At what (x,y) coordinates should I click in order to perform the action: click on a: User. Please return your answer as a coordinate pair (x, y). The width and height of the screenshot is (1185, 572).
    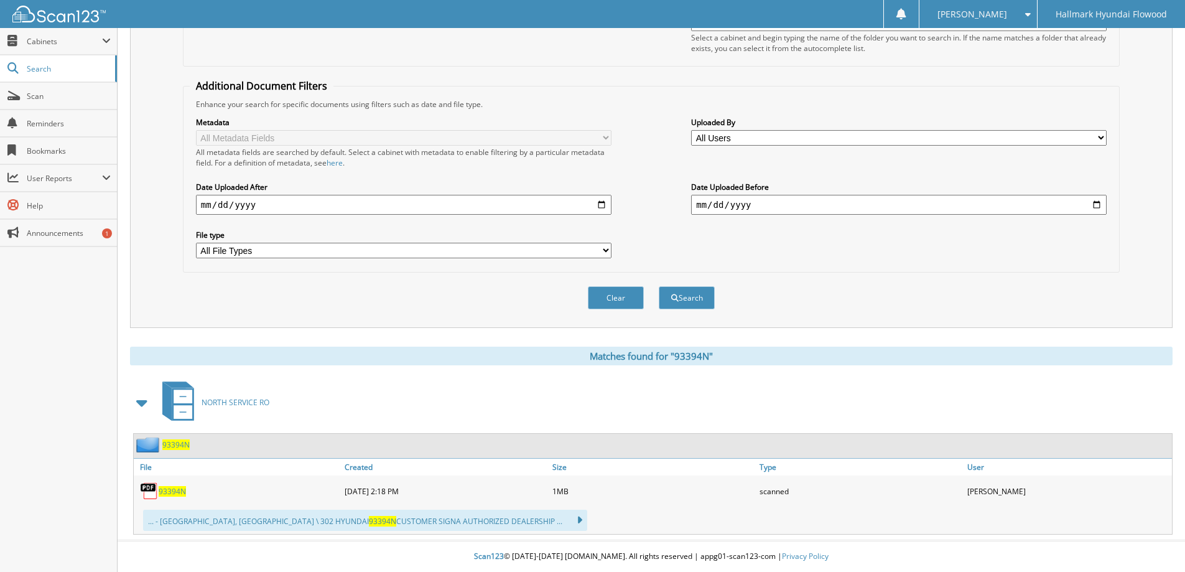
    Looking at the image, I should click on (1068, 466).